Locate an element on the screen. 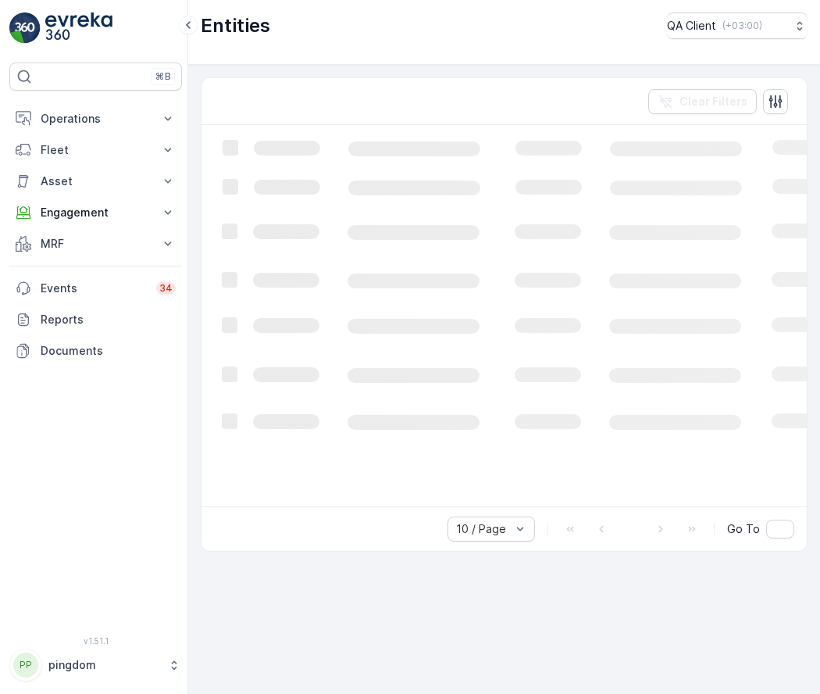  p: MRF is located at coordinates (95, 244).